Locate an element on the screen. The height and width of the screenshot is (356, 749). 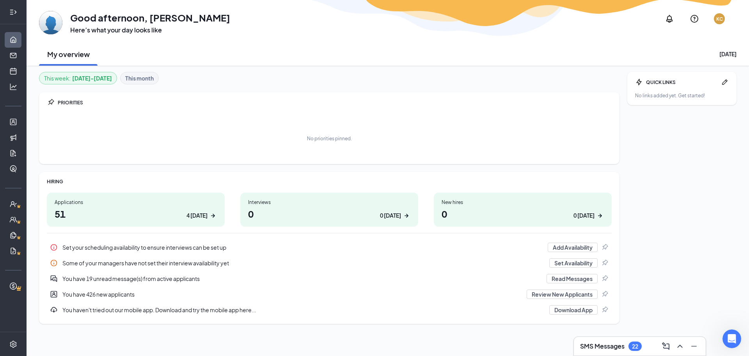
h3: Here’s what your day looks like is located at coordinates (150, 30).